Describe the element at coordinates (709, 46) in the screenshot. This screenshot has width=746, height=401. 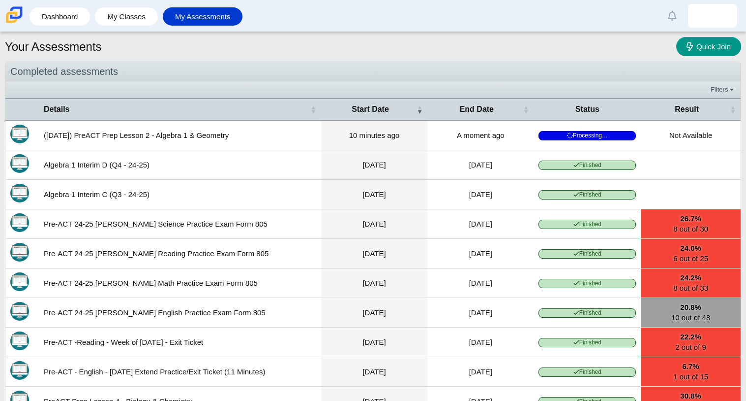
I see `a: Quick Join` at that location.